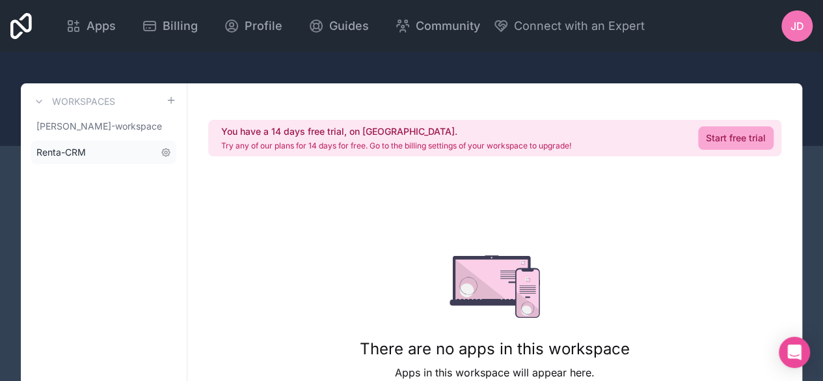 Image resolution: width=823 pixels, height=381 pixels. Describe the element at coordinates (61, 152) in the screenshot. I see `span: Renta-CRM` at that location.